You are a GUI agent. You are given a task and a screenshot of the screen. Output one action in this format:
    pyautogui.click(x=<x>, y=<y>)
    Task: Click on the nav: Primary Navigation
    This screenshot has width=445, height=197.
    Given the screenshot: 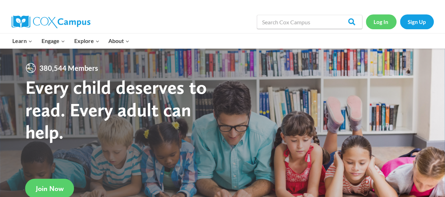 What is the action you would take?
    pyautogui.click(x=71, y=41)
    